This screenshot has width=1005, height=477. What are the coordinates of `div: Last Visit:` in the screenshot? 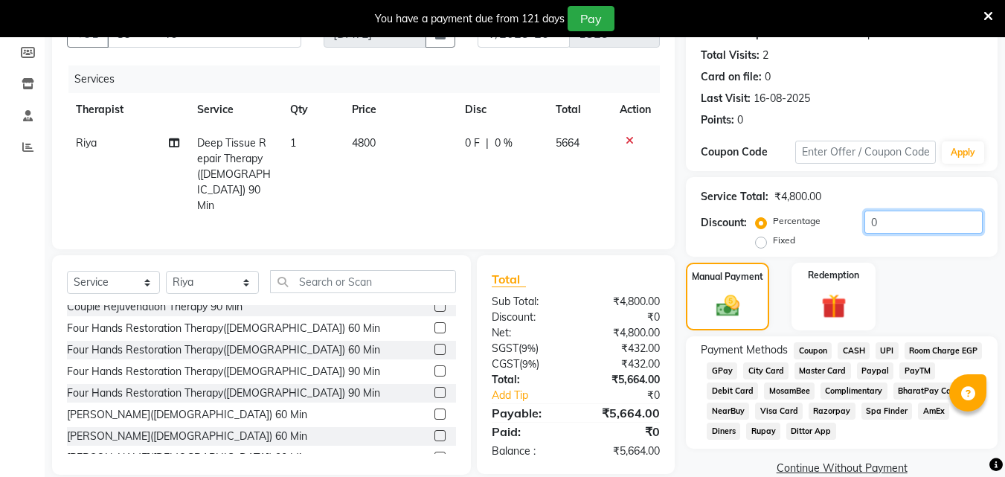 It's located at (726, 98).